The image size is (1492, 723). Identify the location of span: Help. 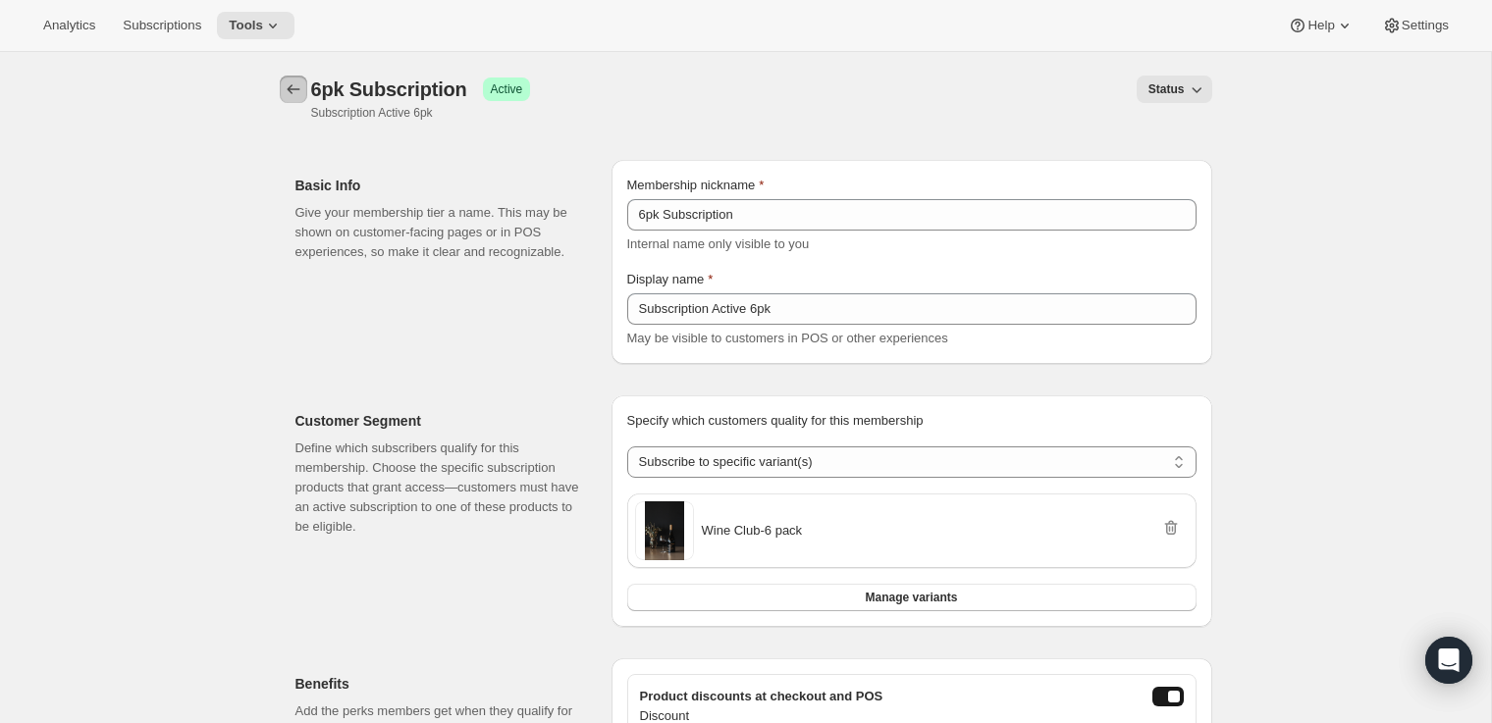
(1320, 26).